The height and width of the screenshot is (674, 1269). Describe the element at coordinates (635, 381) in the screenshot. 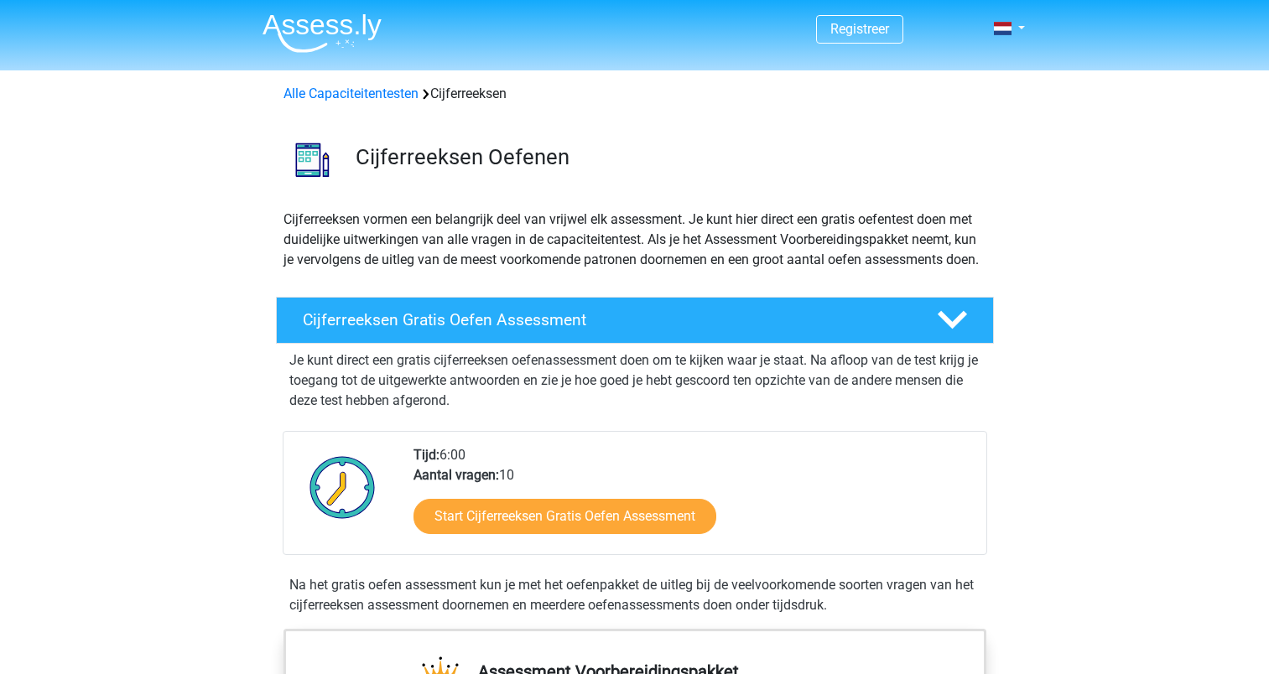

I see `p: Je kunt direct een gratis cijferreeksen oefenassessment doen om te kijken waar je staat. Na afloo...` at that location.